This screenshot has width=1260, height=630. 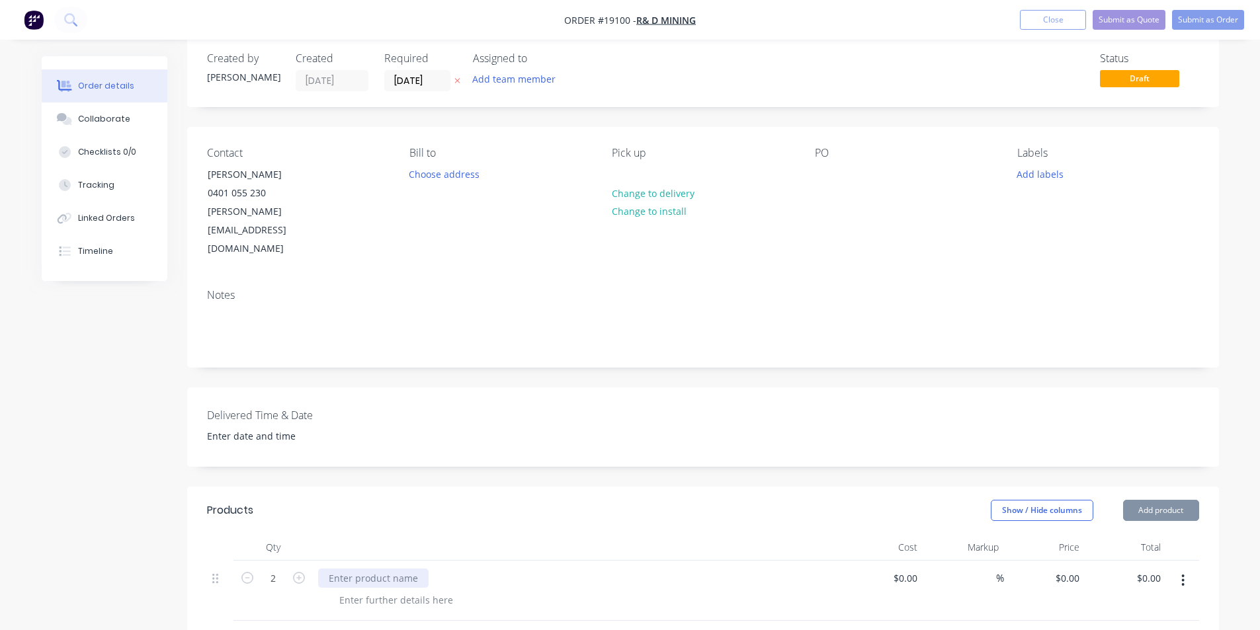 What do you see at coordinates (104, 185) in the screenshot?
I see `button: Tracking` at bounding box center [104, 185].